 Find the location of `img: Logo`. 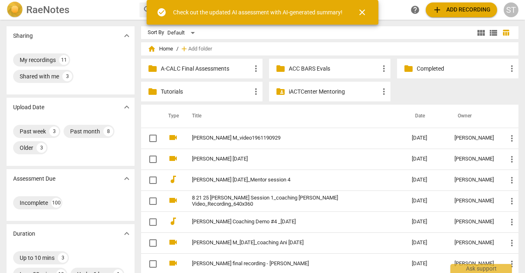

img: Logo is located at coordinates (15, 10).